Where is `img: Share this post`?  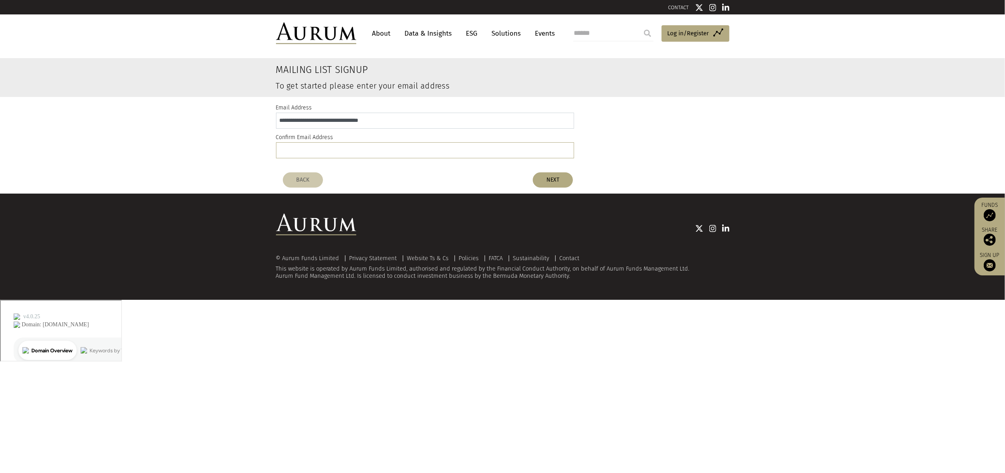
img: Share this post is located at coordinates (990, 240).